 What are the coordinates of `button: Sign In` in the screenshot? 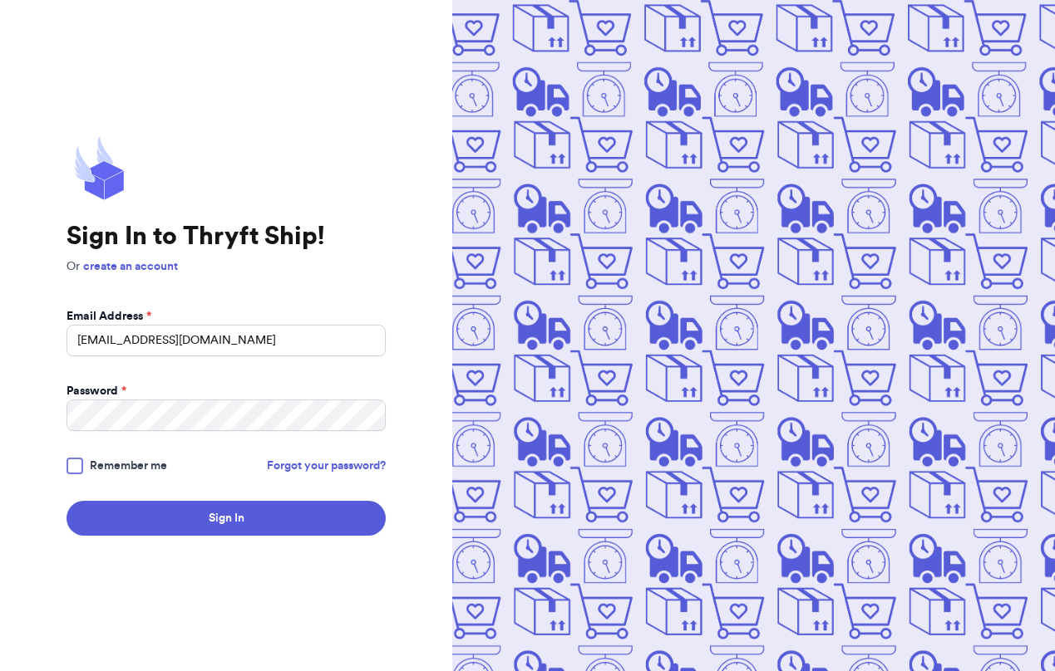 It's located at (226, 519).